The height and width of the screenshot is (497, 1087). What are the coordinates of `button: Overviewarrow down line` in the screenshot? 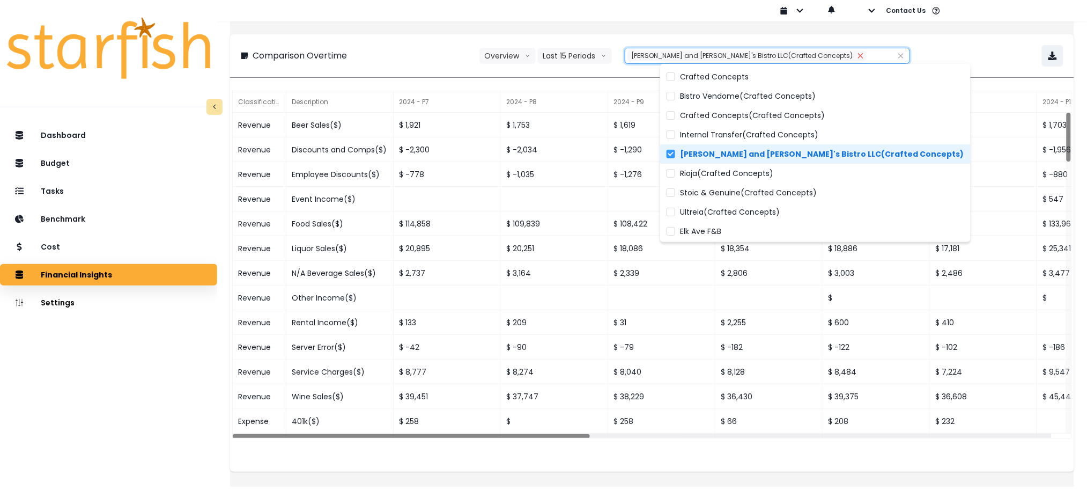 It's located at (508, 56).